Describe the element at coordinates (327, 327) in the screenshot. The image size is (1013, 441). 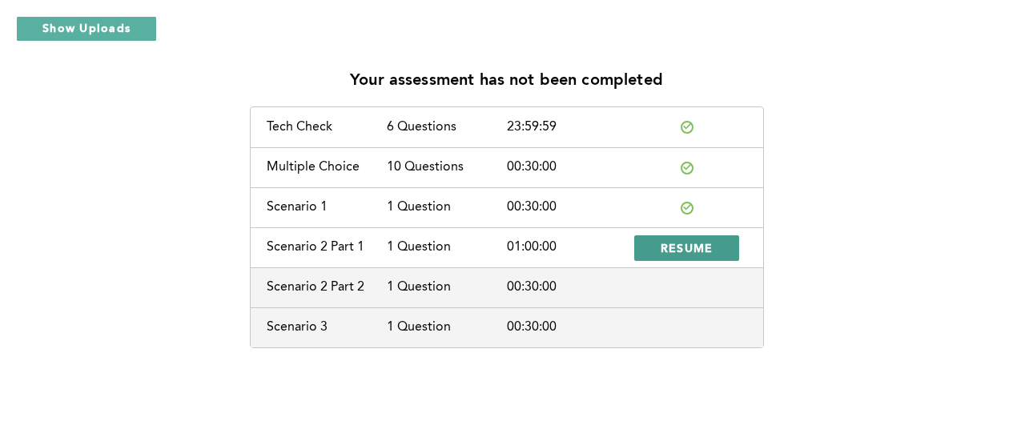
I see `div: Scenario 3` at that location.